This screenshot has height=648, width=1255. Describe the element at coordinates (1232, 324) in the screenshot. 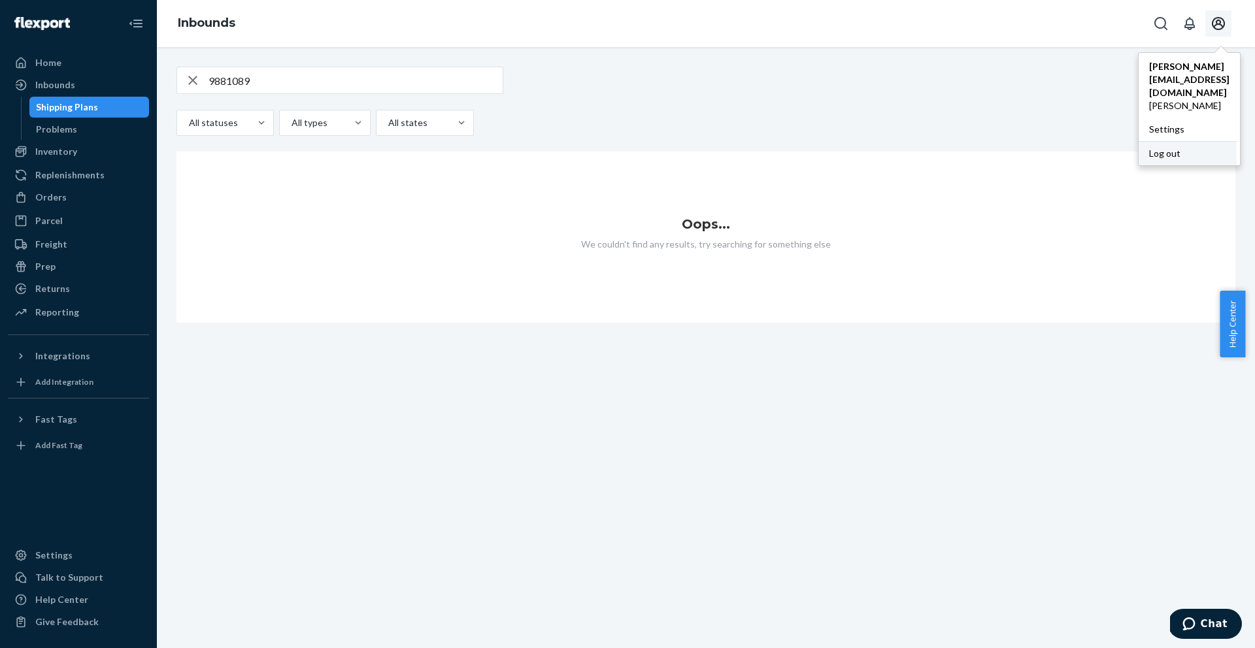

I see `button: Help Center` at that location.